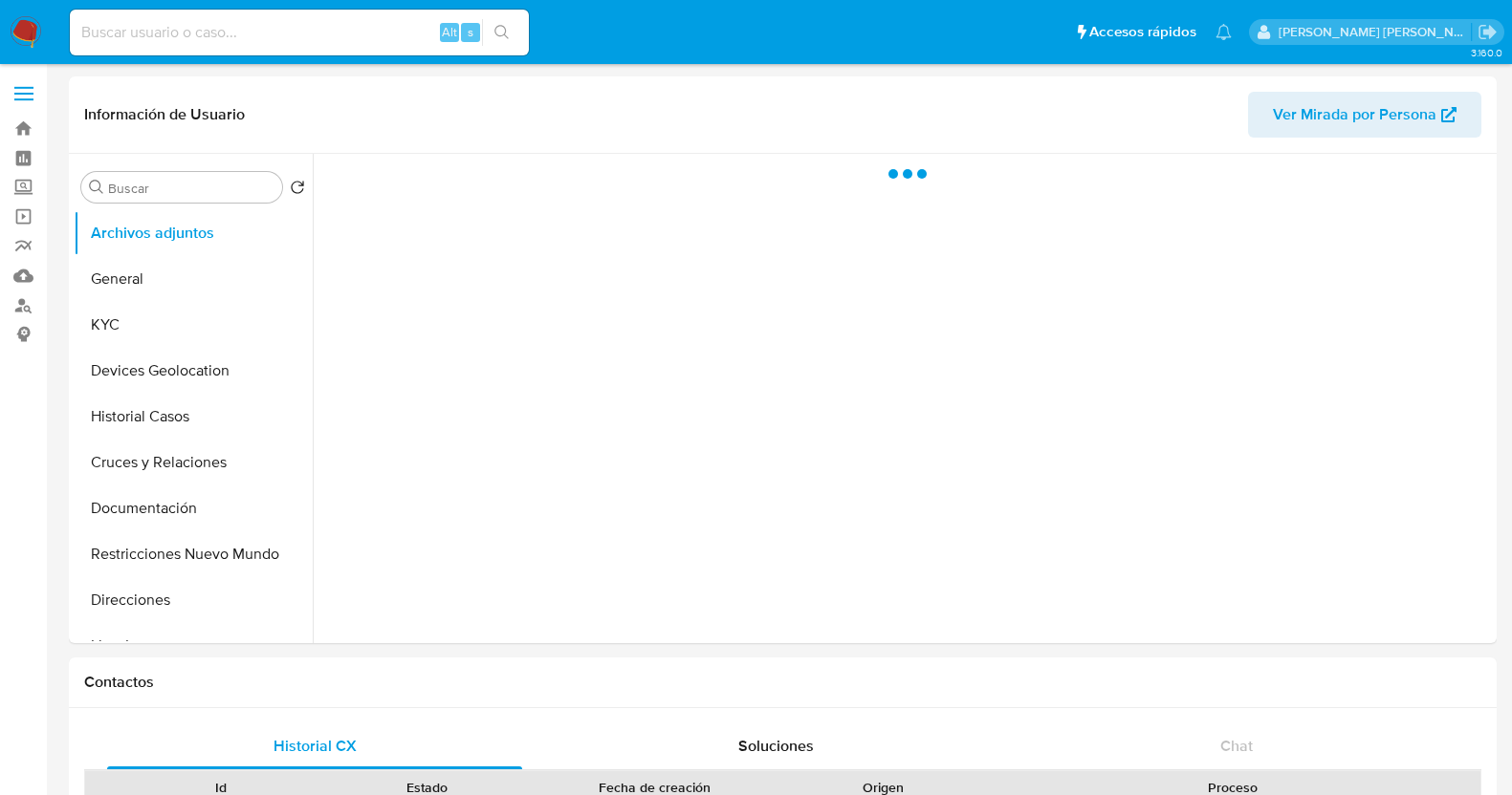 This screenshot has height=795, width=1512. I want to click on span: Historial CX, so click(314, 745).